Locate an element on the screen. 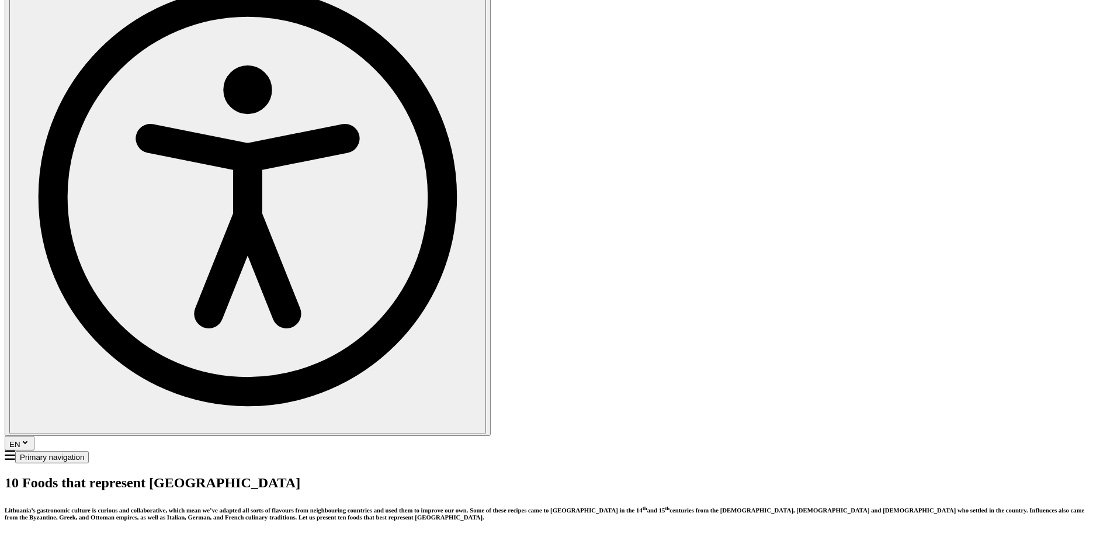 The image size is (1093, 537). button: Primary navigation is located at coordinates (52, 457).